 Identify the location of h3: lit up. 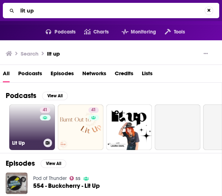
(53, 53).